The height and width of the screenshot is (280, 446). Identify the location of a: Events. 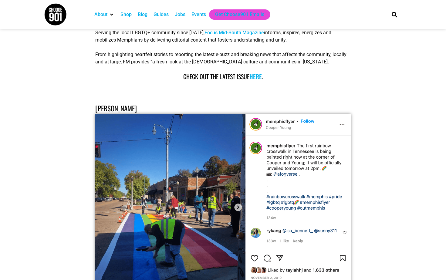
(199, 15).